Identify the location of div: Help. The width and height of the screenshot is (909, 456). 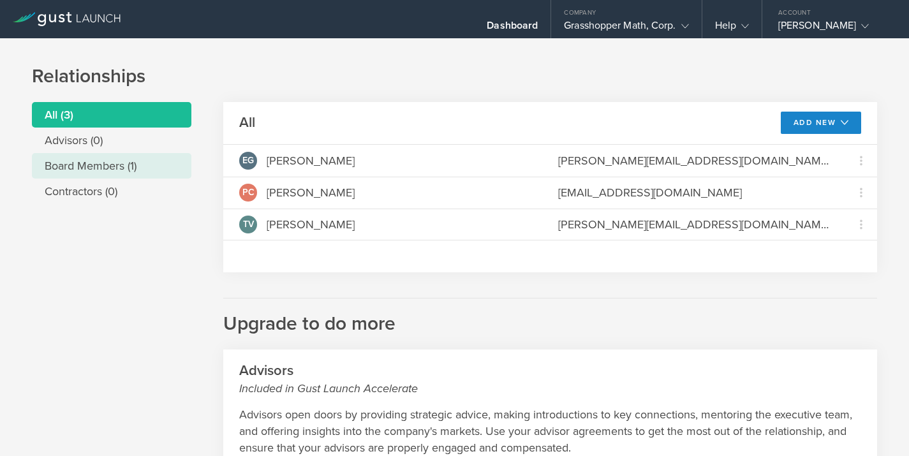
(732, 29).